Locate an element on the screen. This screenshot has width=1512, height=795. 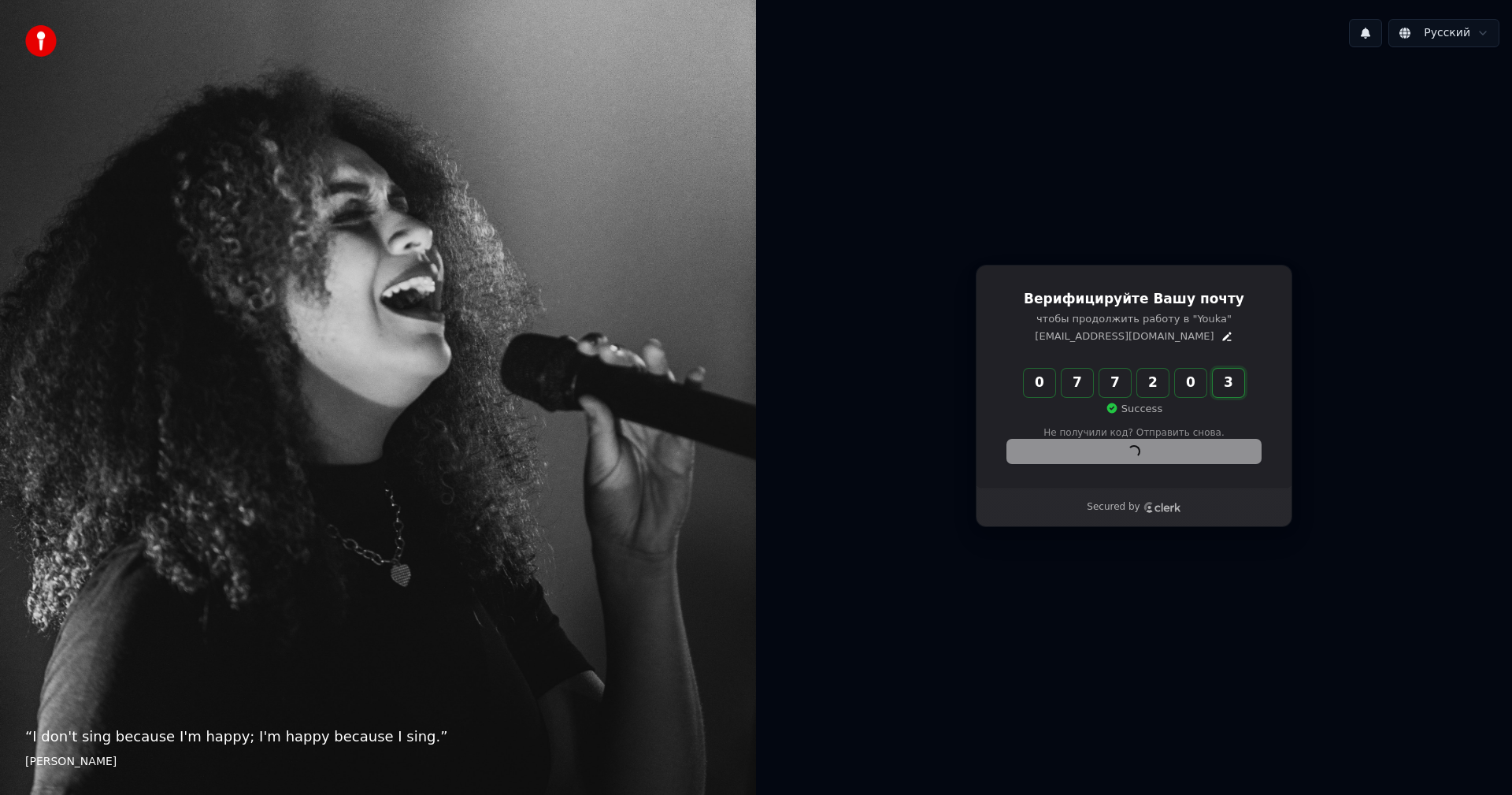
p: Success is located at coordinates (1134, 409).